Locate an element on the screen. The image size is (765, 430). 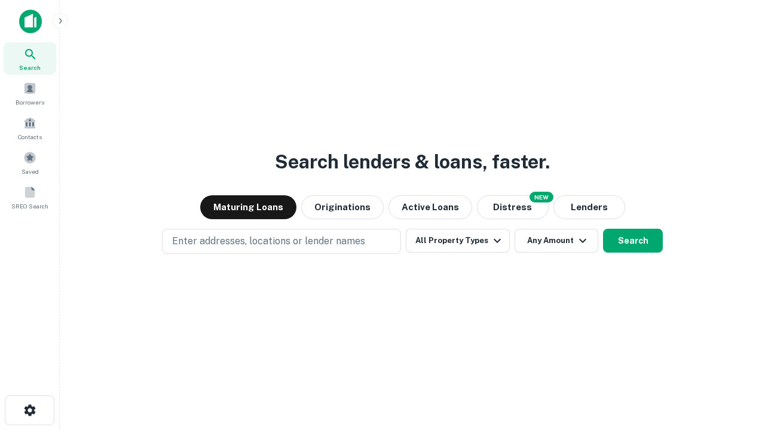
div: Search is located at coordinates (30, 59).